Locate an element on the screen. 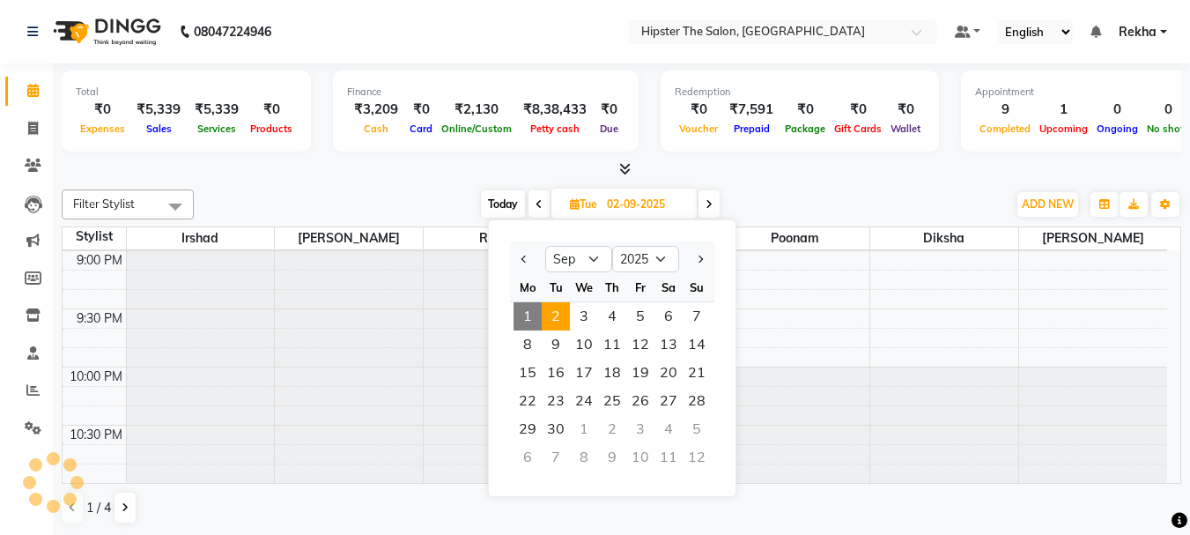 This screenshot has height=535, width=1190. div: Saturday, September 13, 2025 is located at coordinates (668, 344).